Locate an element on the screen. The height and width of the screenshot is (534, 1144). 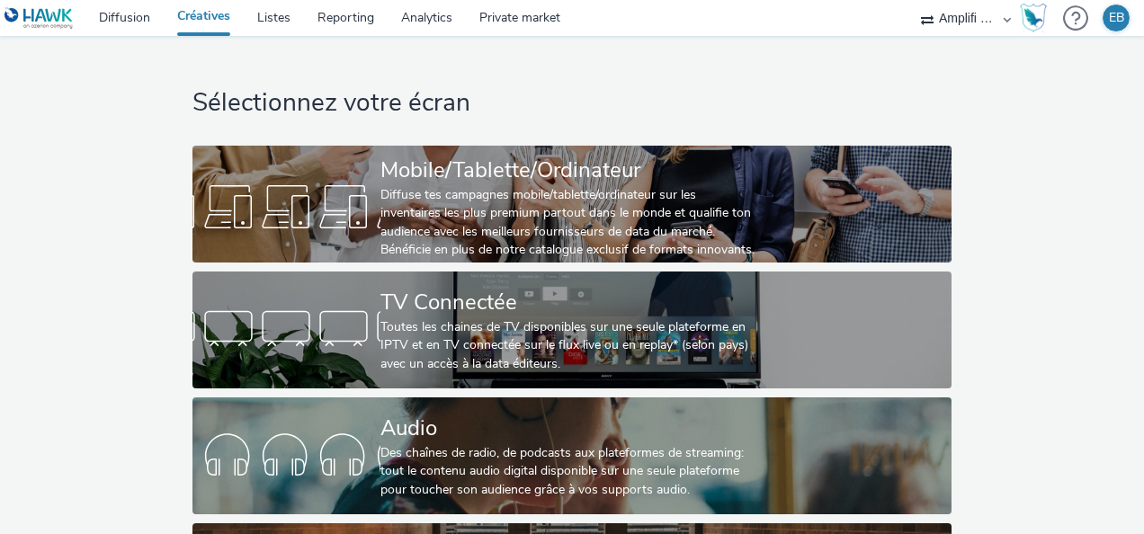
div: Diffuse tes campagnes mobile/tablette/ordinateur sur les inventaires les plus premium partout dan... is located at coordinates (569, 223).